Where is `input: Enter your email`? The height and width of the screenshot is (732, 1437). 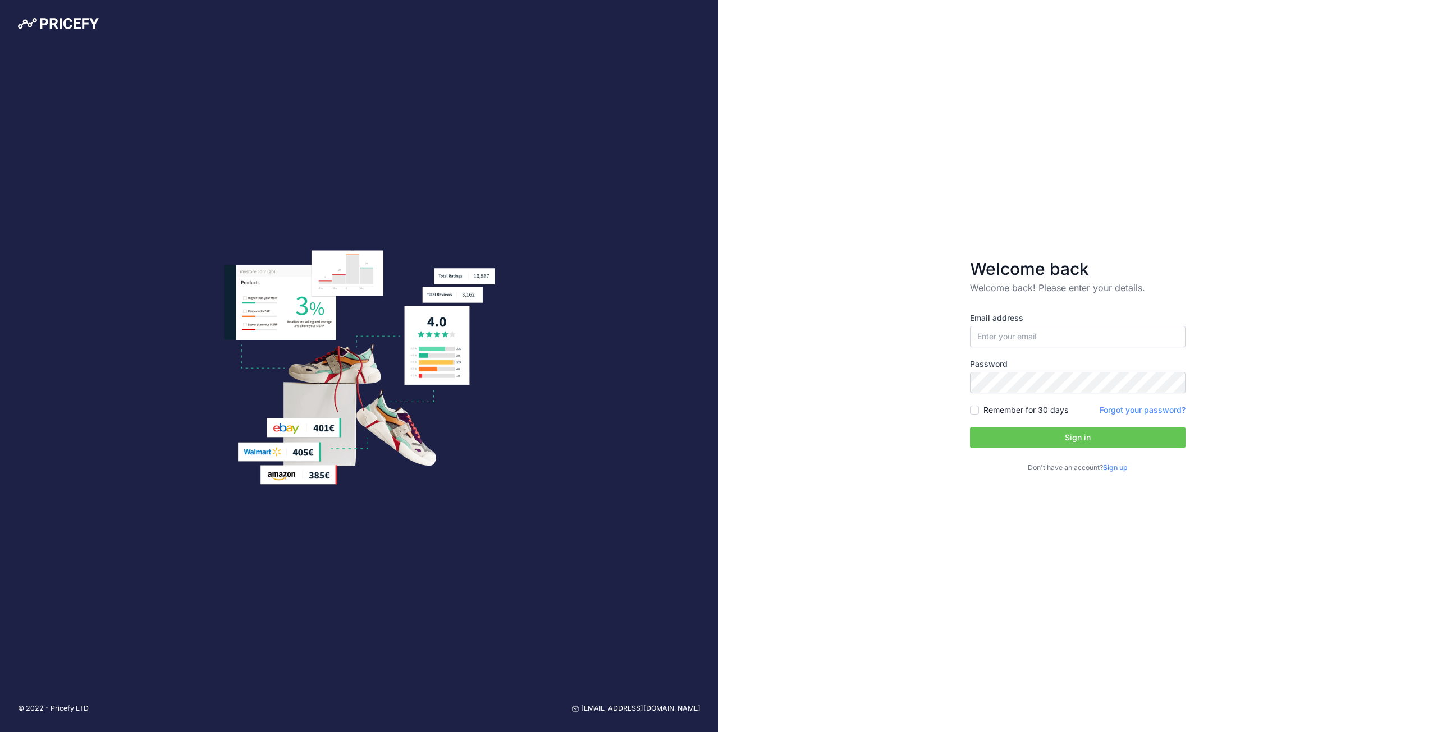
input: Enter your email is located at coordinates (1078, 337).